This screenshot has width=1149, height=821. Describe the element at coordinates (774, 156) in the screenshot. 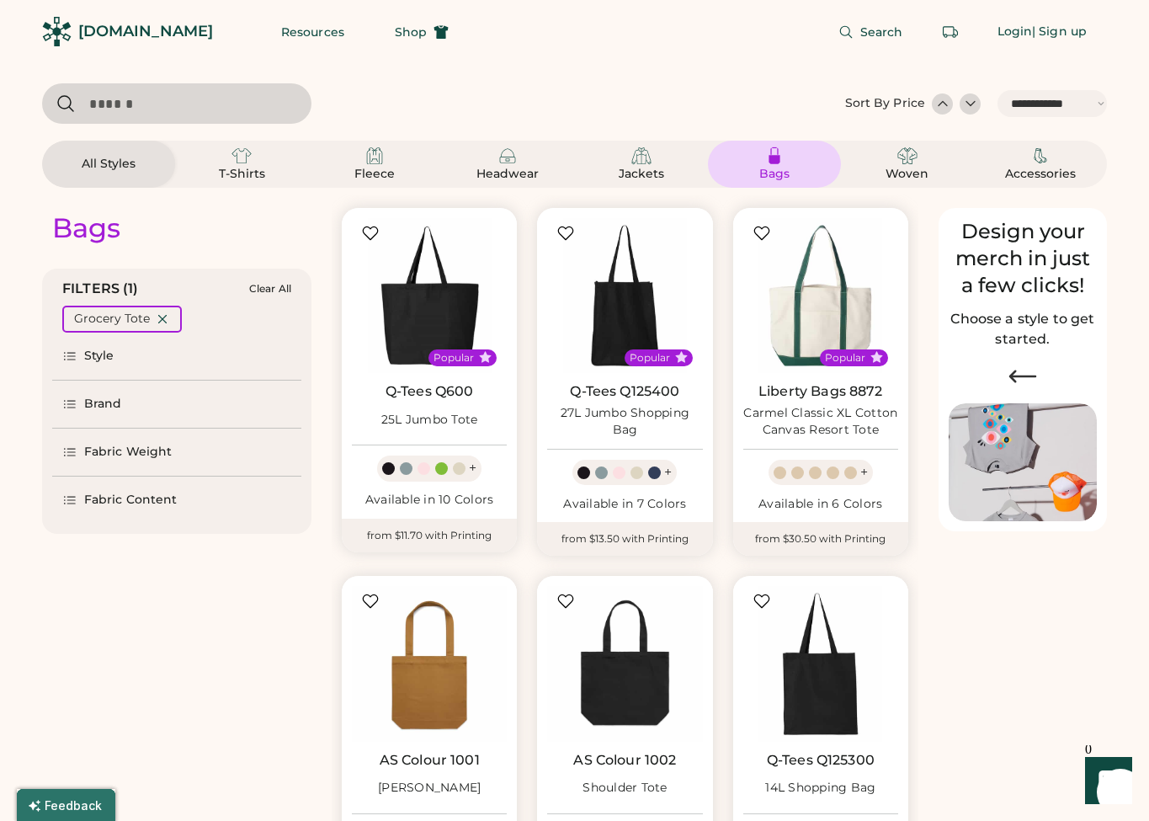

I see `img: Bags Icon` at that location.